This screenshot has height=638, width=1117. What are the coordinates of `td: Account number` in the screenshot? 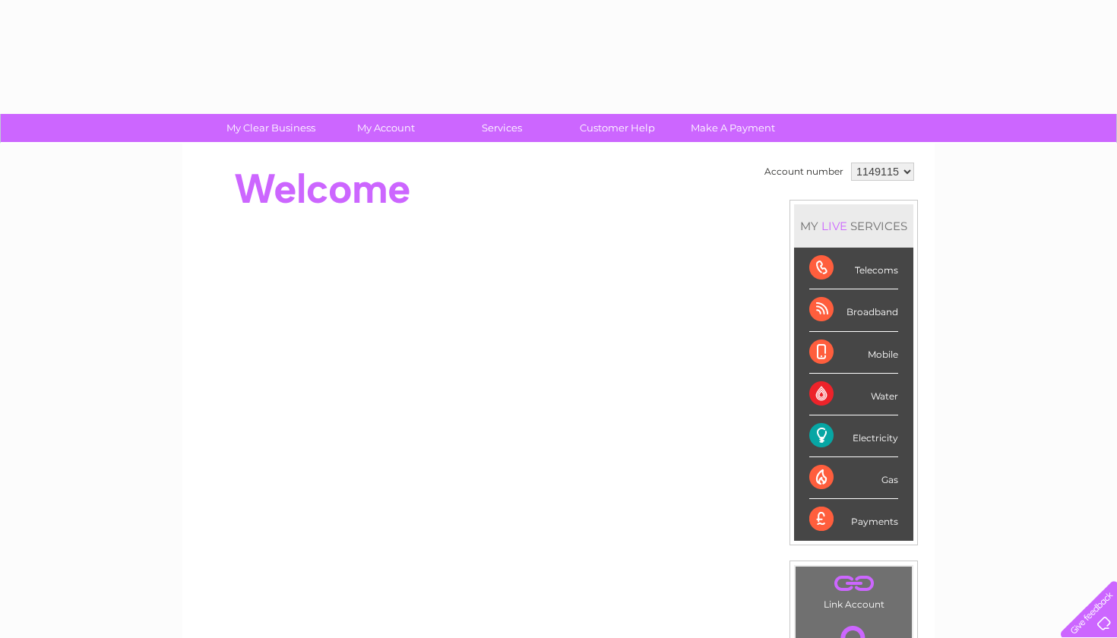 It's located at (804, 172).